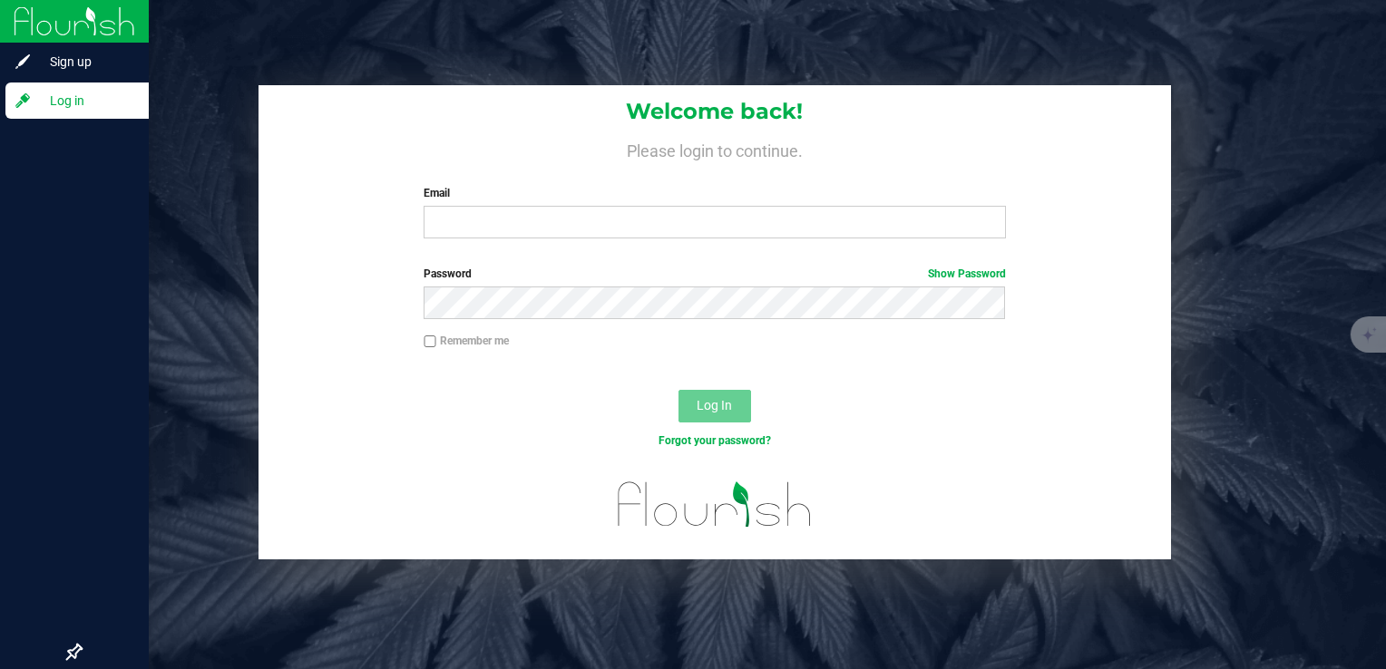 The height and width of the screenshot is (669, 1386). What do you see at coordinates (86, 101) in the screenshot?
I see `span: Log in` at bounding box center [86, 101].